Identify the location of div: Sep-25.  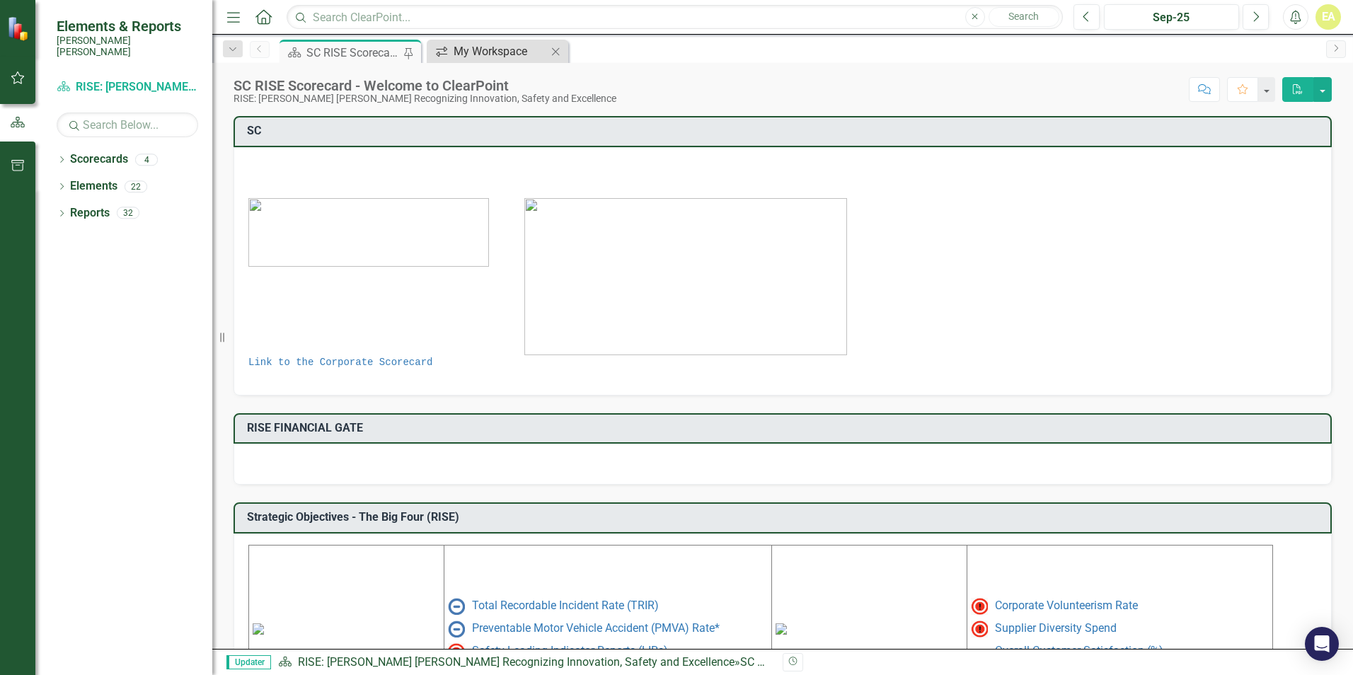
(1171, 18).